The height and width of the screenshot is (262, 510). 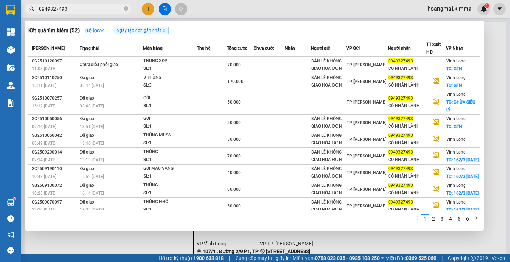 What do you see at coordinates (353, 48) in the screenshot?
I see `span: VP Gửi` at bounding box center [353, 48].